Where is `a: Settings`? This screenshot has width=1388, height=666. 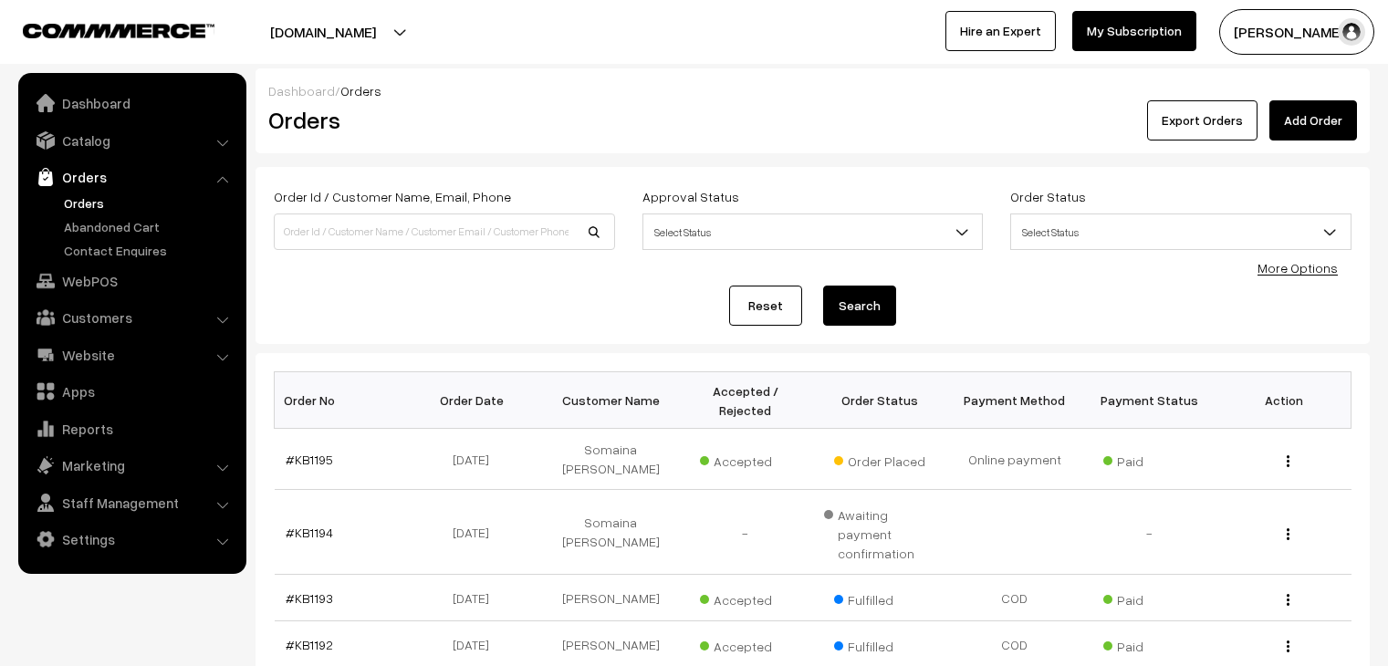
a: Settings is located at coordinates (131, 539).